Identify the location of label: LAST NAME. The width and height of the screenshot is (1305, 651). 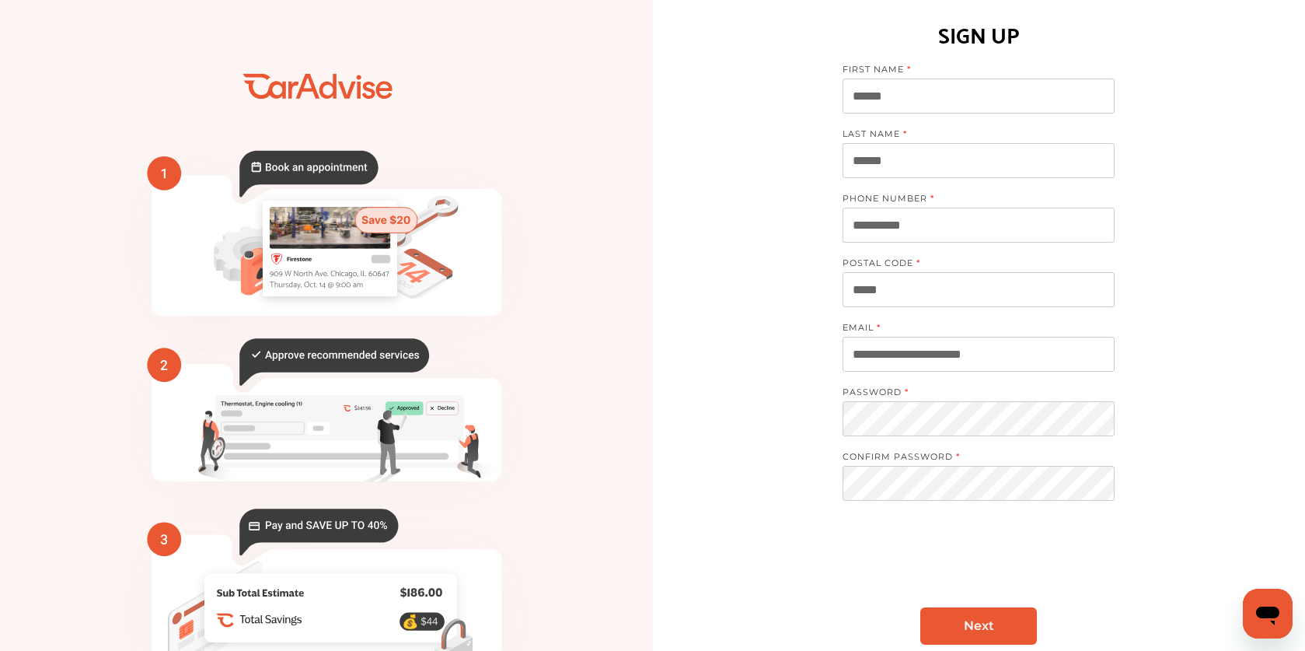
(971, 135).